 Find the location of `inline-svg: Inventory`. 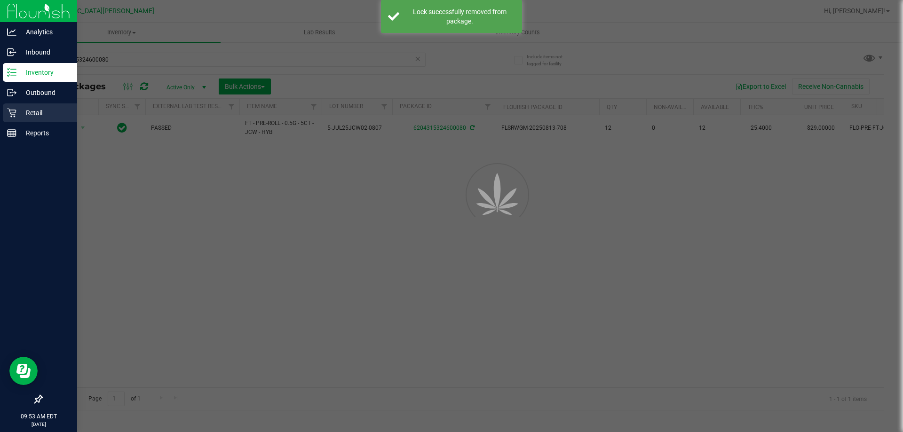

inline-svg: Inventory is located at coordinates (12, 72).